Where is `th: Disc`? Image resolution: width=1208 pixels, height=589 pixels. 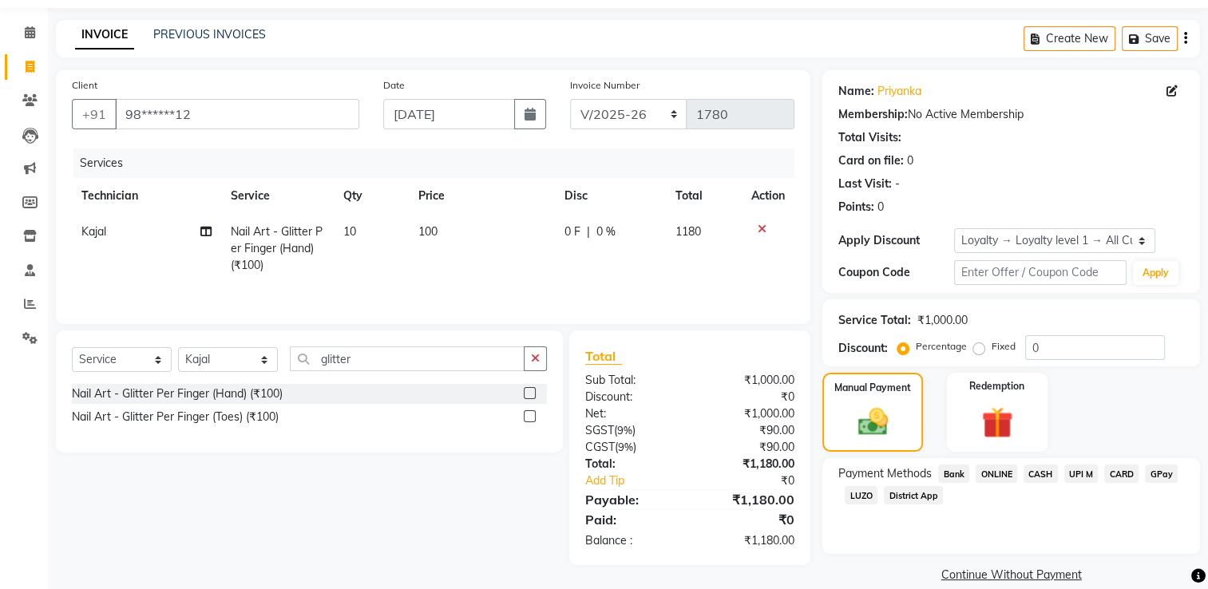
th: Disc is located at coordinates (611, 196).